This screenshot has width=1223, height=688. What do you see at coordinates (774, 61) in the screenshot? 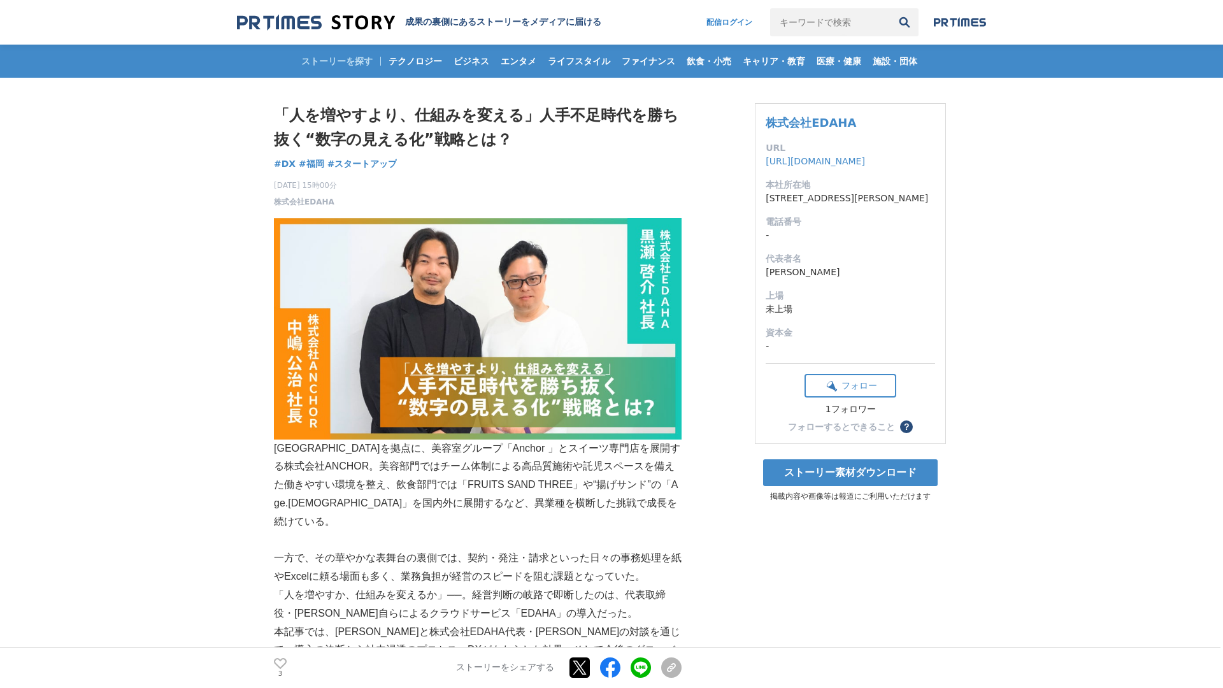
I see `span: キャリア・教育` at bounding box center [774, 61].